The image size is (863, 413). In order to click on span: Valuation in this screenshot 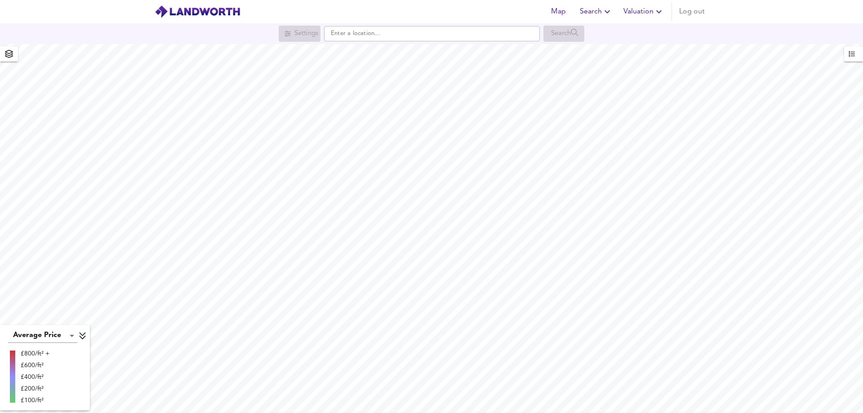, I will do `click(643, 12)`.